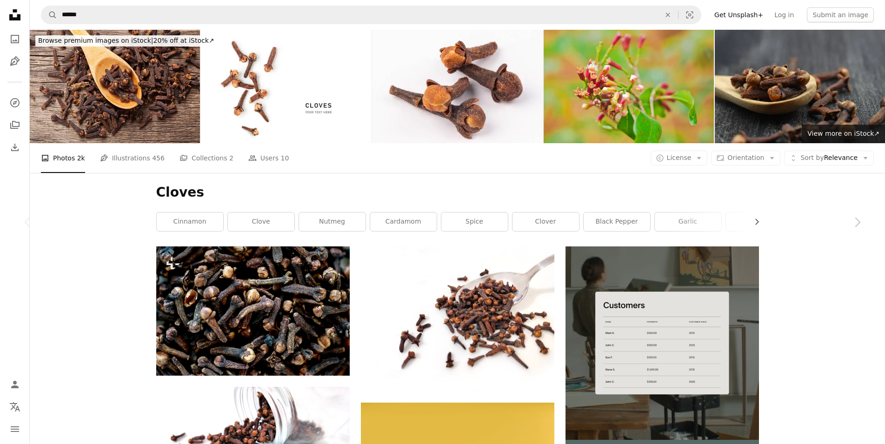 The height and width of the screenshot is (444, 885). I want to click on div: 20% off at iStock ↗, so click(126, 41).